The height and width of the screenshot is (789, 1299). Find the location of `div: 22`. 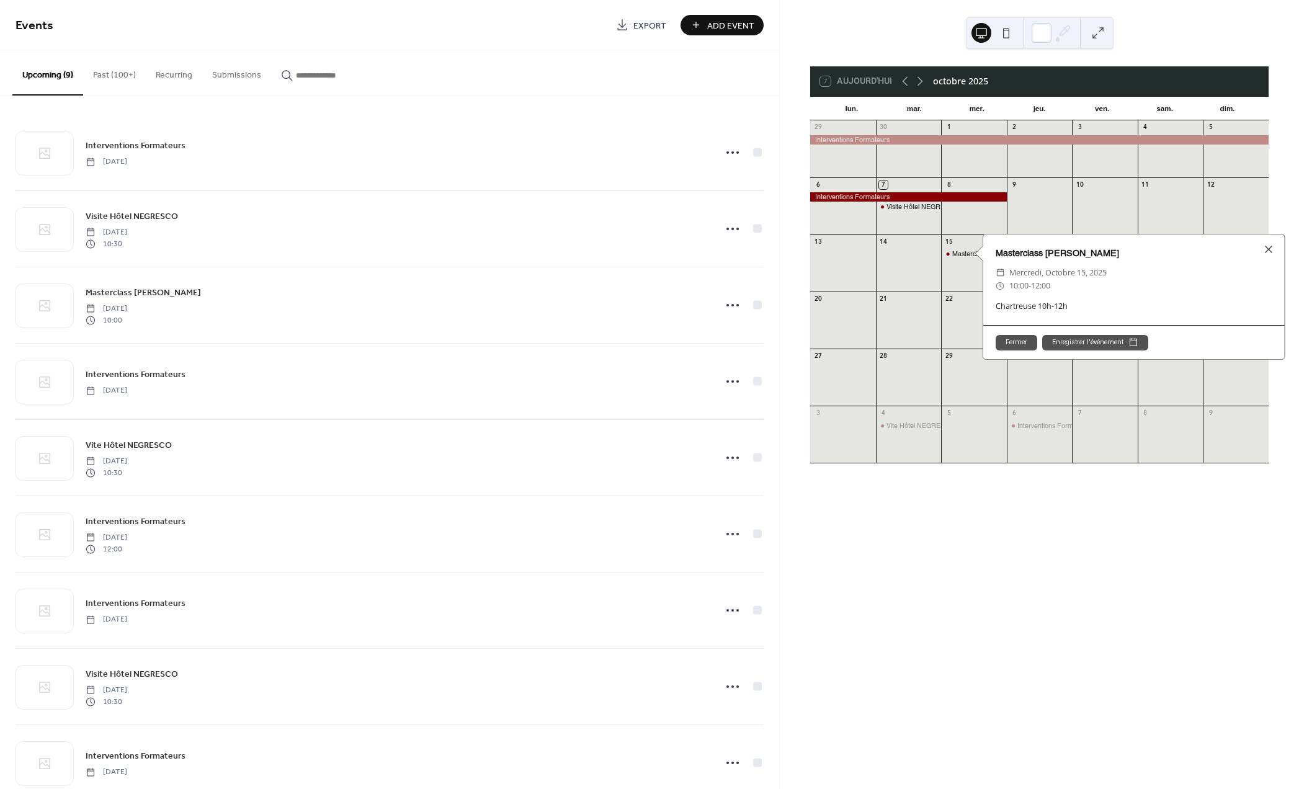

div: 22 is located at coordinates (949, 299).